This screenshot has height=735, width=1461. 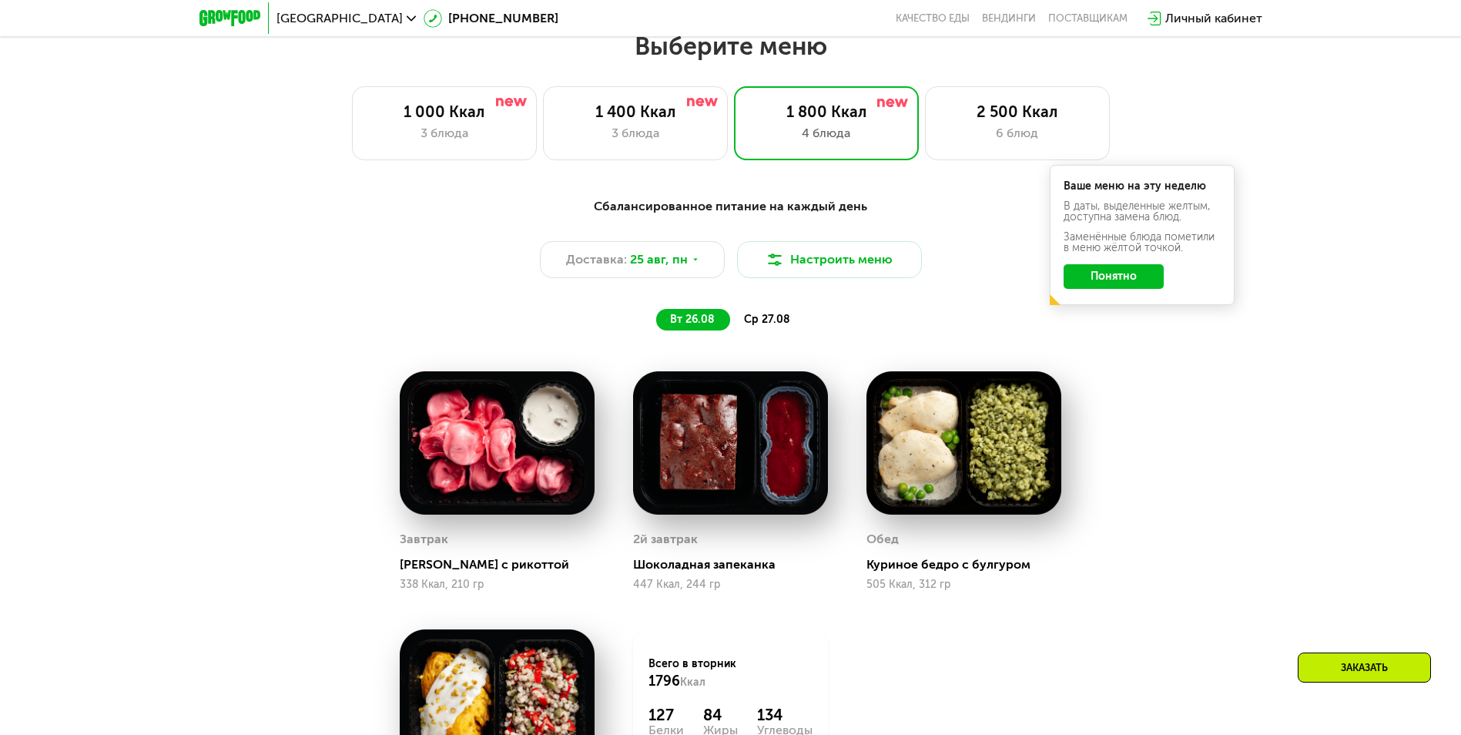 What do you see at coordinates (829, 260) in the screenshot?
I see `button: Настроить меню` at bounding box center [829, 260].